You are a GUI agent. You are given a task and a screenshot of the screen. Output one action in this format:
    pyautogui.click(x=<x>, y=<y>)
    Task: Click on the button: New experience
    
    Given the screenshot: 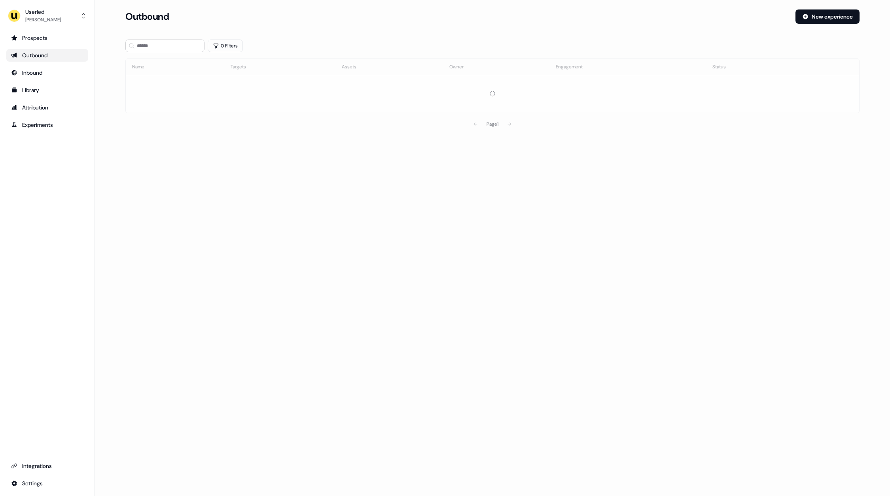 What is the action you would take?
    pyautogui.click(x=828, y=17)
    